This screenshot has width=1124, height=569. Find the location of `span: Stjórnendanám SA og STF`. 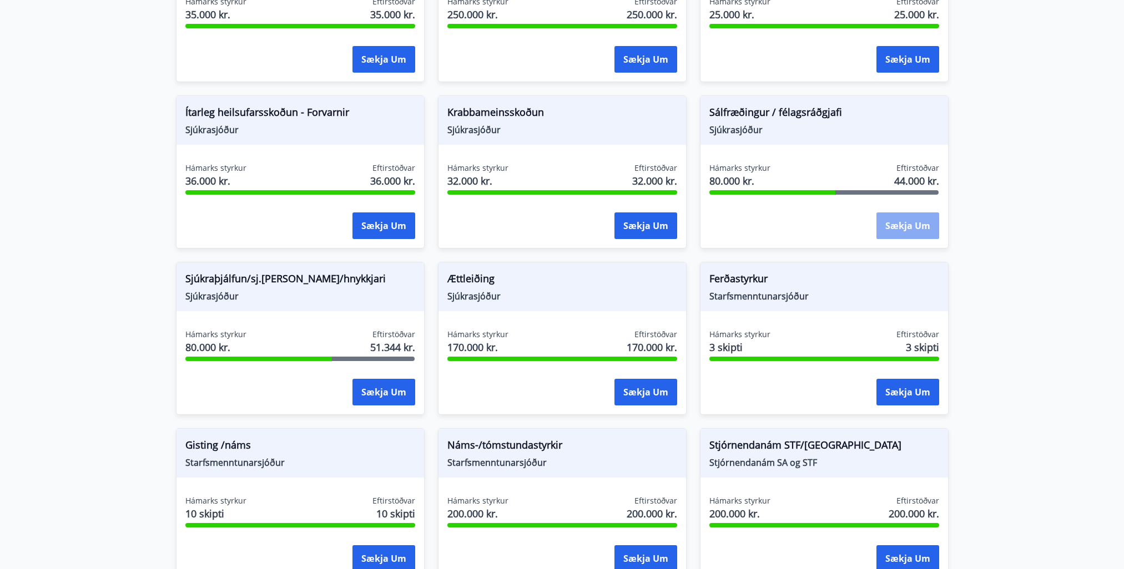

span: Stjórnendanám SA og STF is located at coordinates (824, 463).